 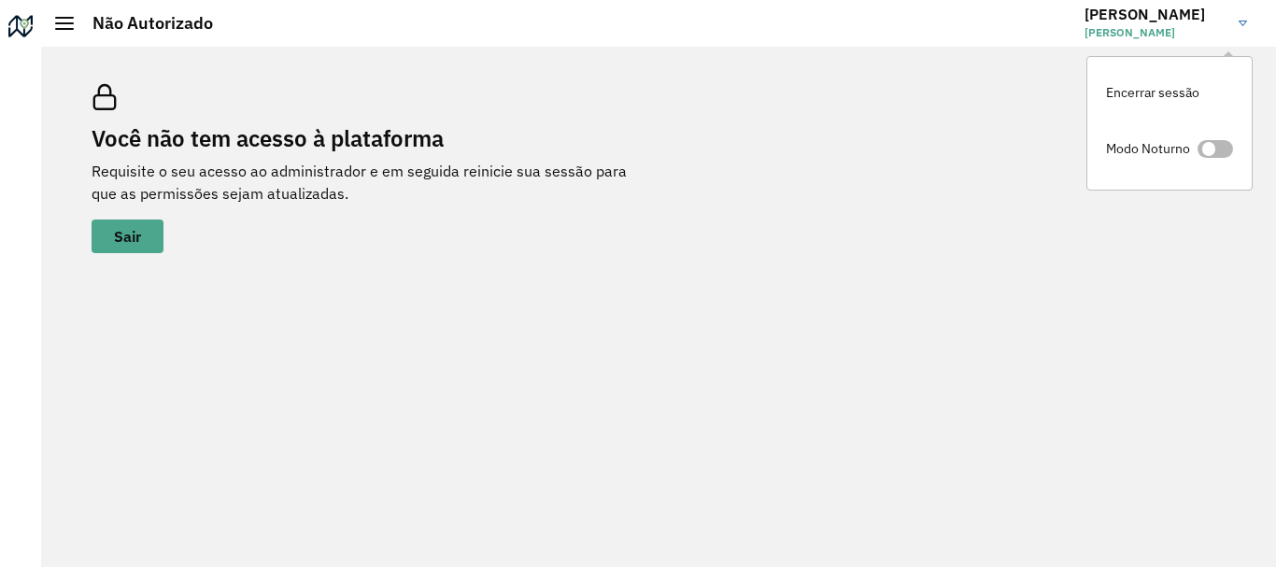 What do you see at coordinates (143, 23) in the screenshot?
I see `h2: Não Autorizado` at bounding box center [143, 23].